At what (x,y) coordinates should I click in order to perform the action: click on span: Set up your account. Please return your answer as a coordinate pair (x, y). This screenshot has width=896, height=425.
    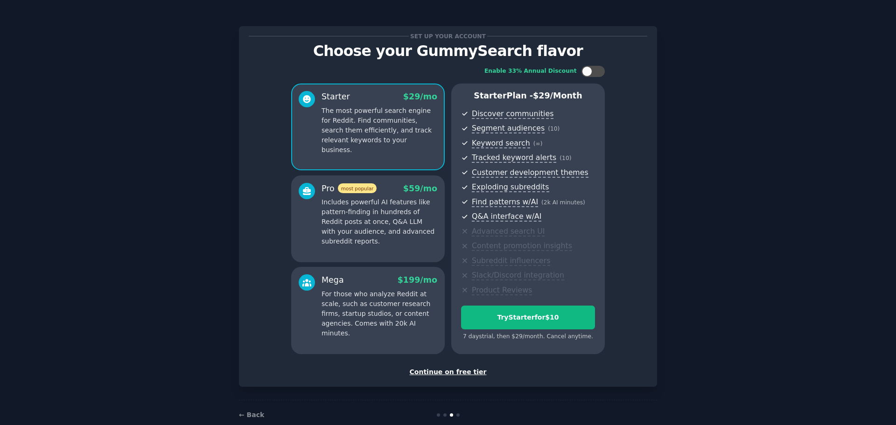
    Looking at the image, I should click on (448, 36).